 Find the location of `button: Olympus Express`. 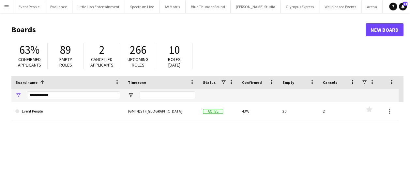

button: Olympus Express is located at coordinates (300, 7).